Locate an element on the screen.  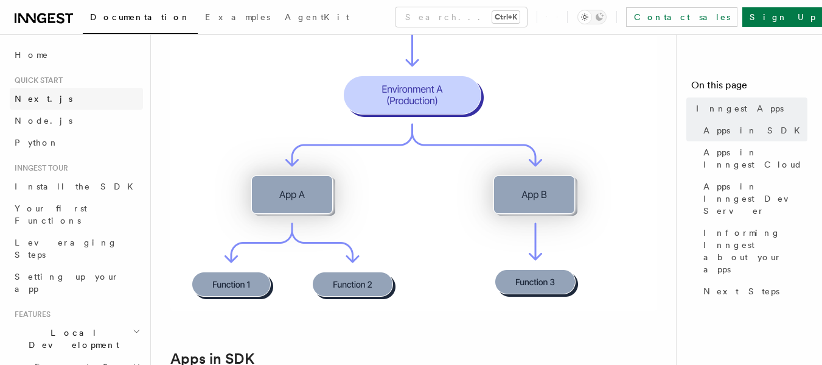
span: Node.js is located at coordinates (43, 121).